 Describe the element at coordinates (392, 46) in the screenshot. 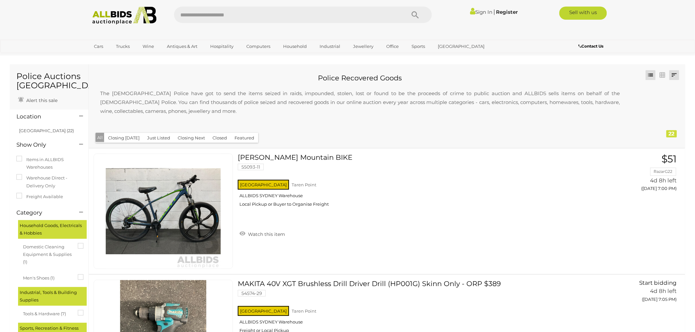

I see `a: Office` at that location.